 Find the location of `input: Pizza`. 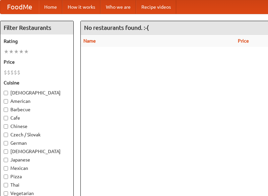

input: Pizza is located at coordinates (6, 177).